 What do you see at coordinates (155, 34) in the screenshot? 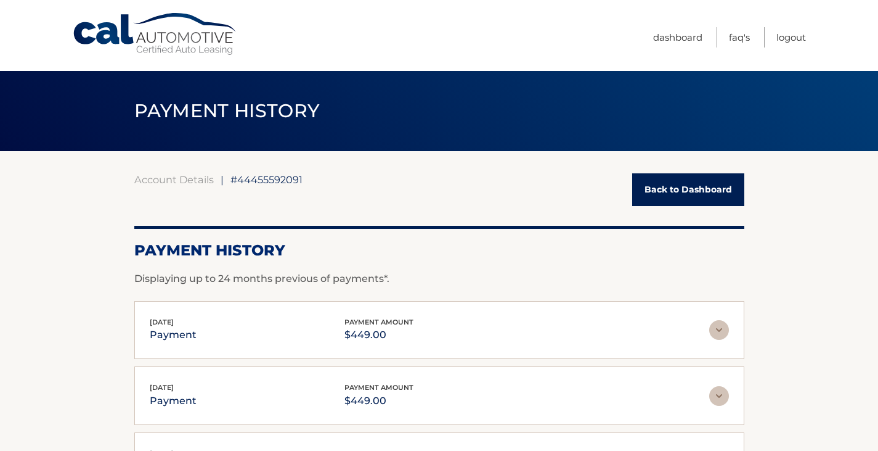
I see `a: Cal Automotive` at bounding box center [155, 34].